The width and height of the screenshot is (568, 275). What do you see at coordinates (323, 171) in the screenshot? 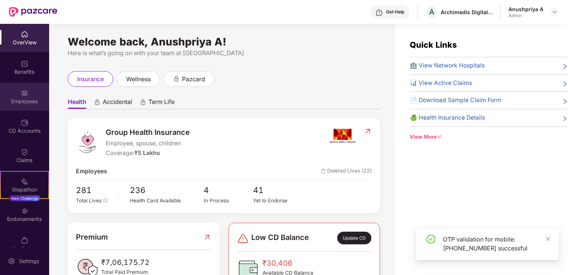
I see `img: deleteIcon` at bounding box center [323, 171].